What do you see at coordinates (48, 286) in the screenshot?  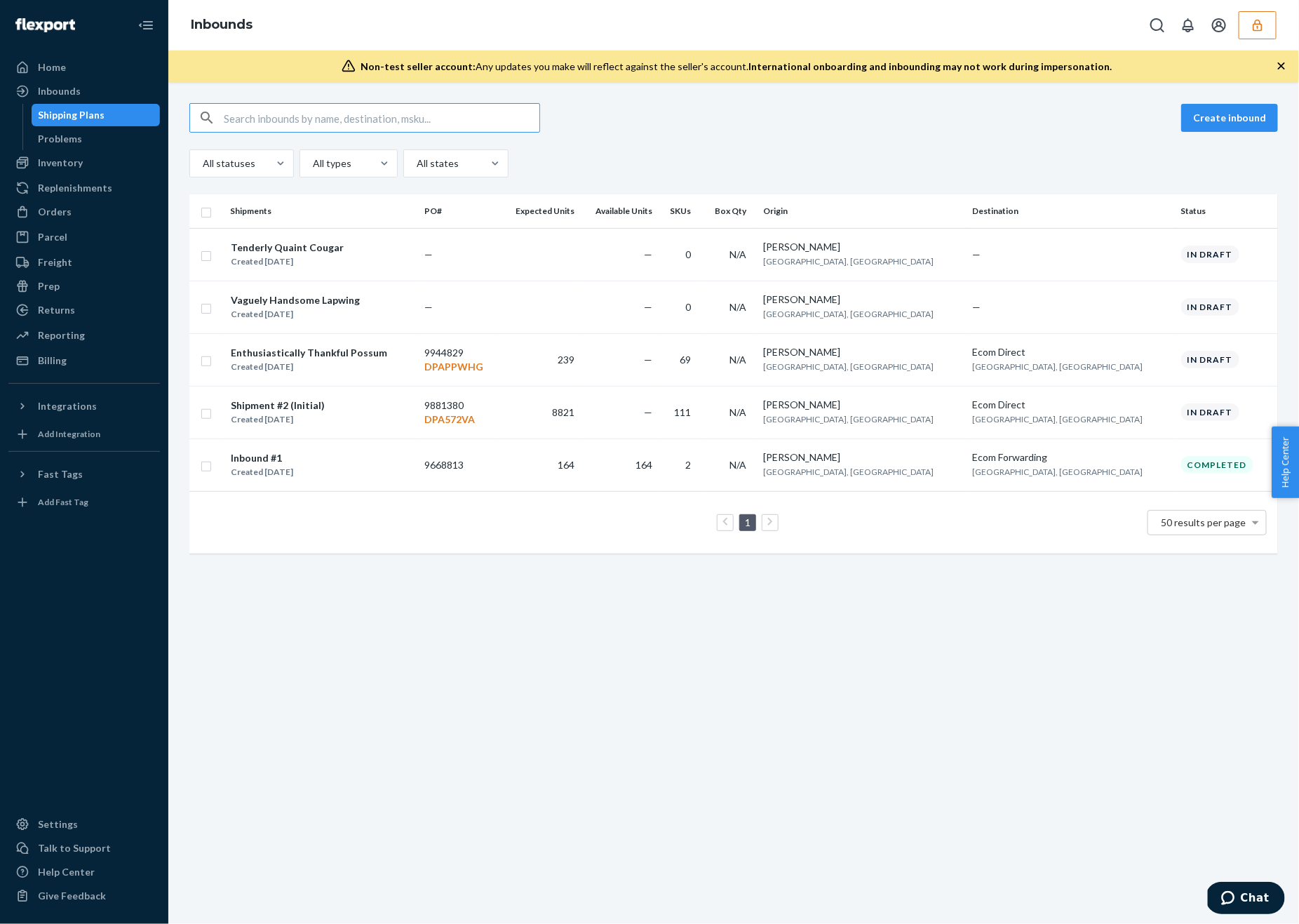 I see `div: Prep` at bounding box center [48, 286].